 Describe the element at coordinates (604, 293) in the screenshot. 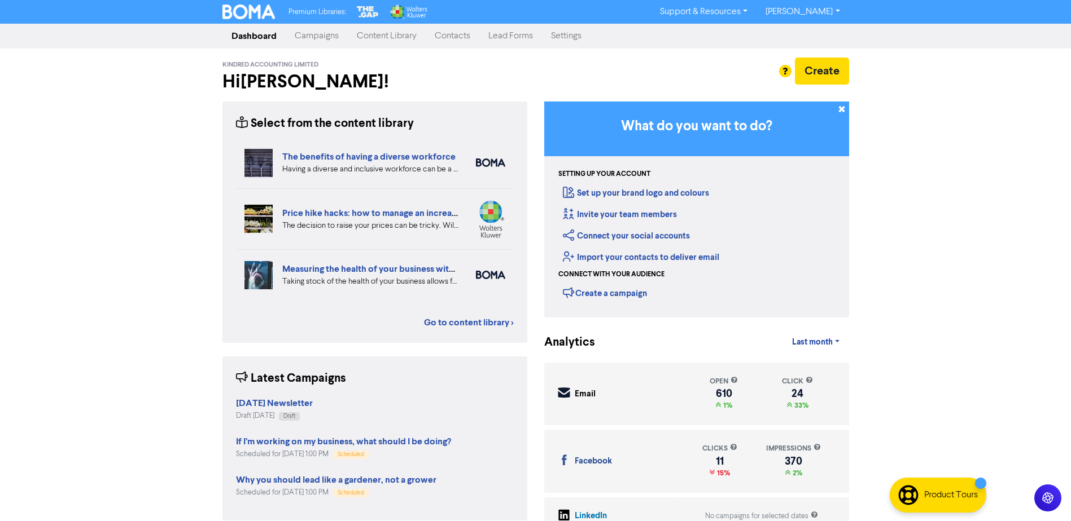

I see `div: Create a campaign` at that location.